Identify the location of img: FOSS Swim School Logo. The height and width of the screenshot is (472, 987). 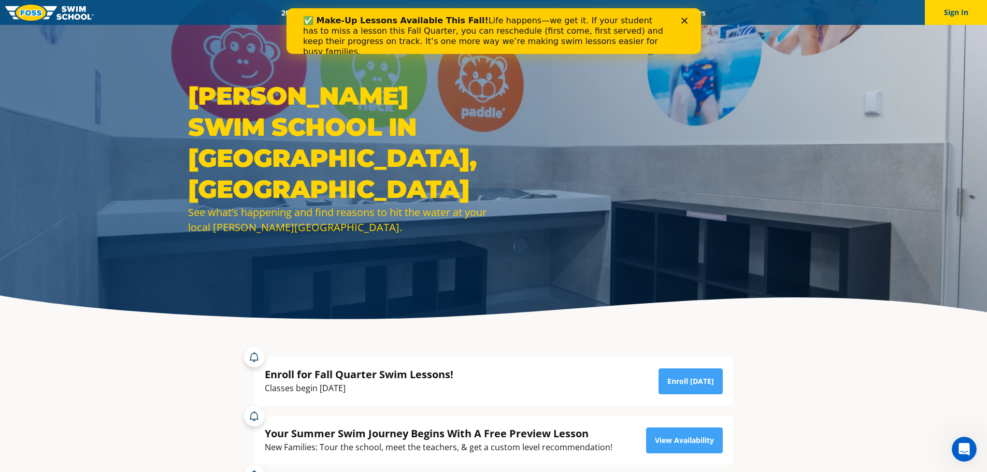
(49, 12).